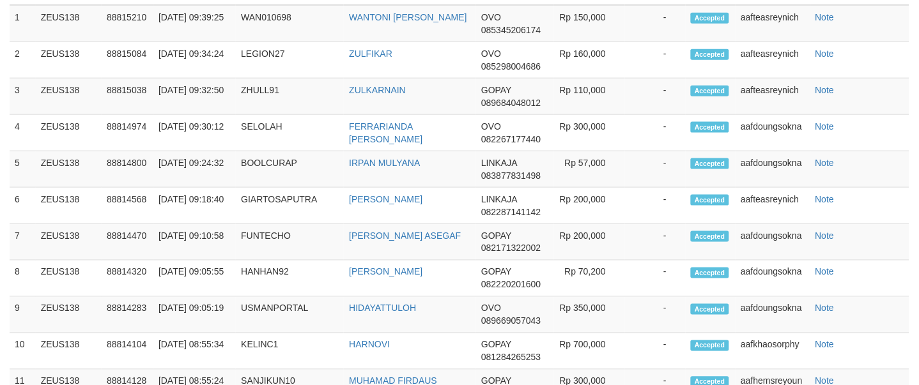 Image resolution: width=919 pixels, height=385 pixels. I want to click on span: 081284265253, so click(510, 358).